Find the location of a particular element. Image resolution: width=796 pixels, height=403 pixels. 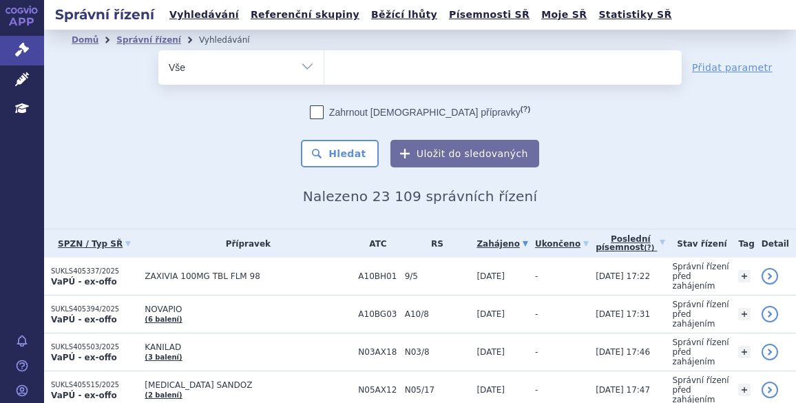

a: Moje SŘ is located at coordinates (564, 14).